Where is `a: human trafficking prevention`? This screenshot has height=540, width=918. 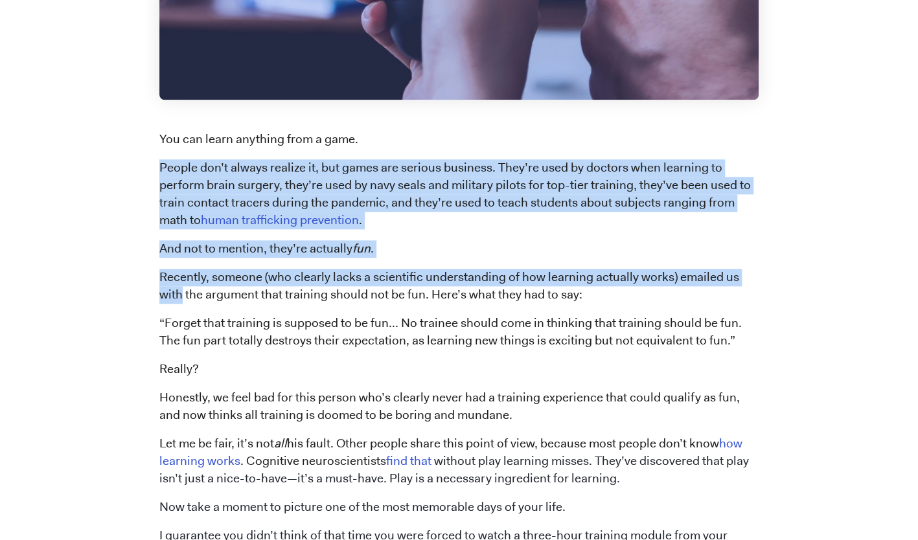
a: human trafficking prevention is located at coordinates (280, 220).